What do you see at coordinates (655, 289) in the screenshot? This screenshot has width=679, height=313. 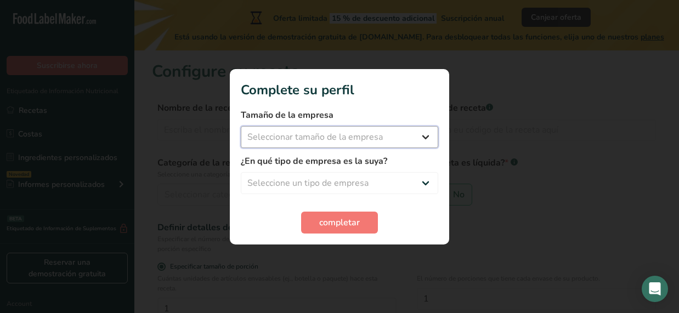 I see `div: Open Intercom Messenger` at bounding box center [655, 289].